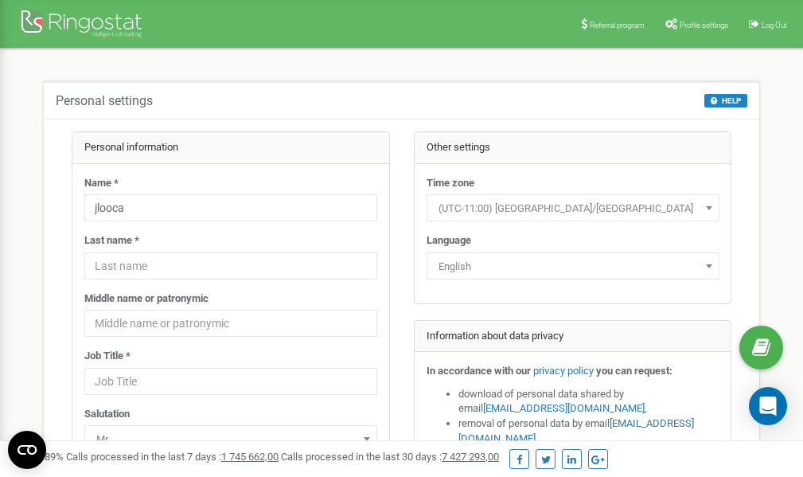 The height and width of the screenshot is (477, 803). Describe the element at coordinates (101, 183) in the screenshot. I see `label: Name *` at that location.